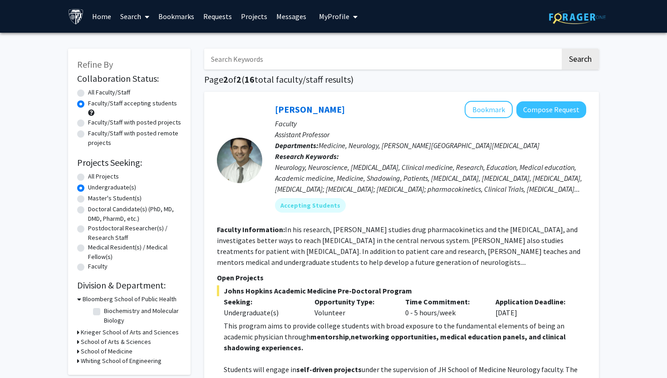 This screenshot has width=667, height=378. What do you see at coordinates (262, 312) in the screenshot?
I see `div: Undergraduate(s)` at bounding box center [262, 312].